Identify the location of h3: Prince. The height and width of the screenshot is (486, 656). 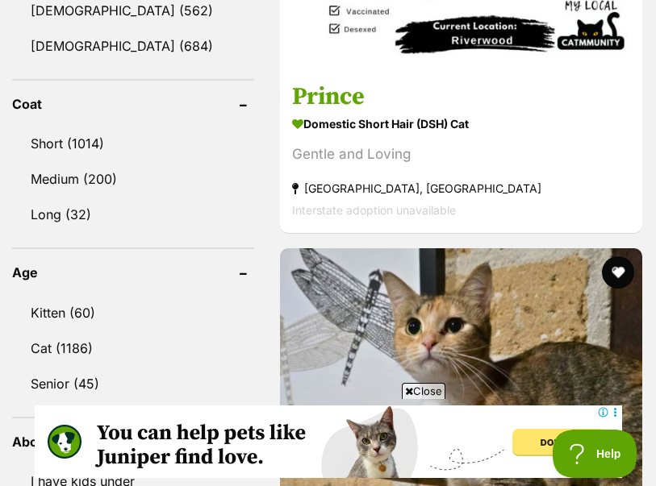
(460, 97).